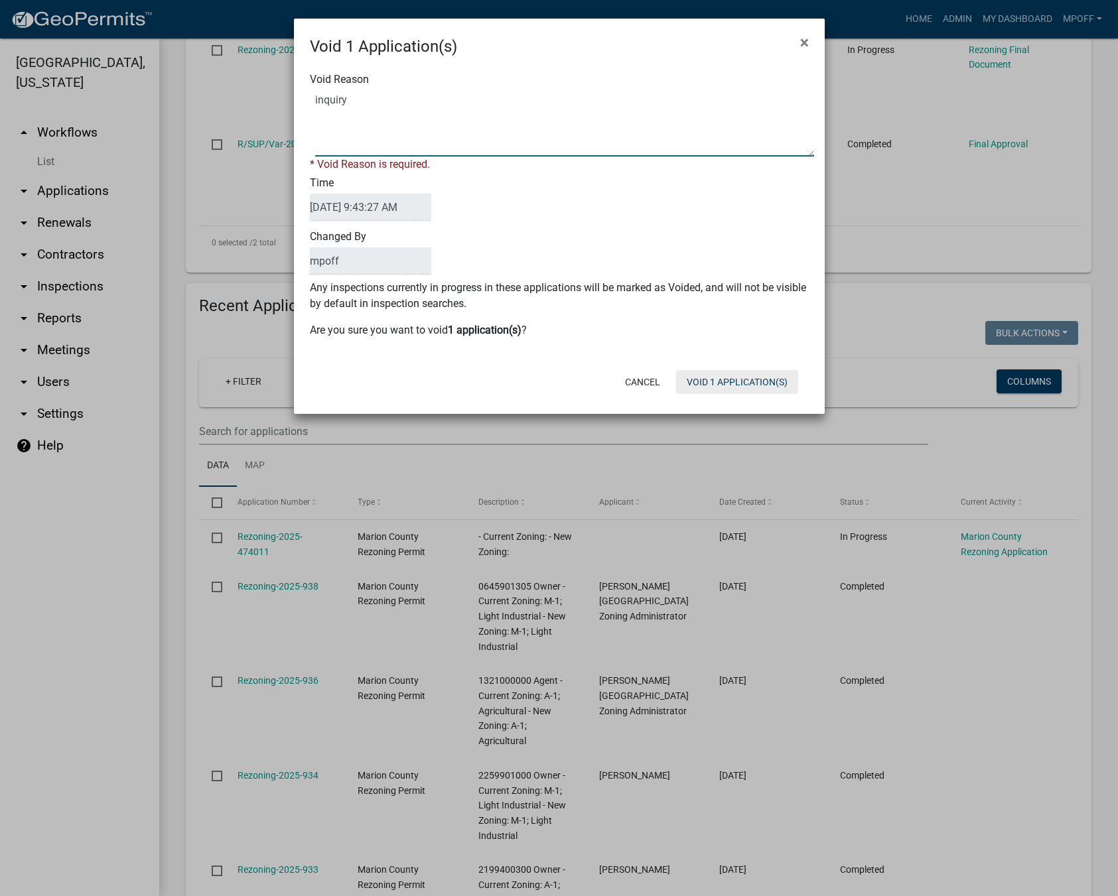 The image size is (1118, 896). Describe the element at coordinates (804, 42) in the screenshot. I see `button: Close` at that location.